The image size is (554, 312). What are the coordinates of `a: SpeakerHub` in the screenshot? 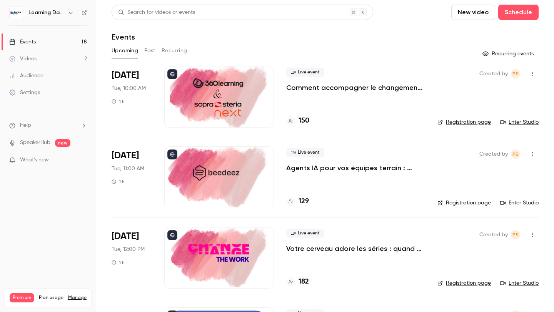 It's located at (35, 143).